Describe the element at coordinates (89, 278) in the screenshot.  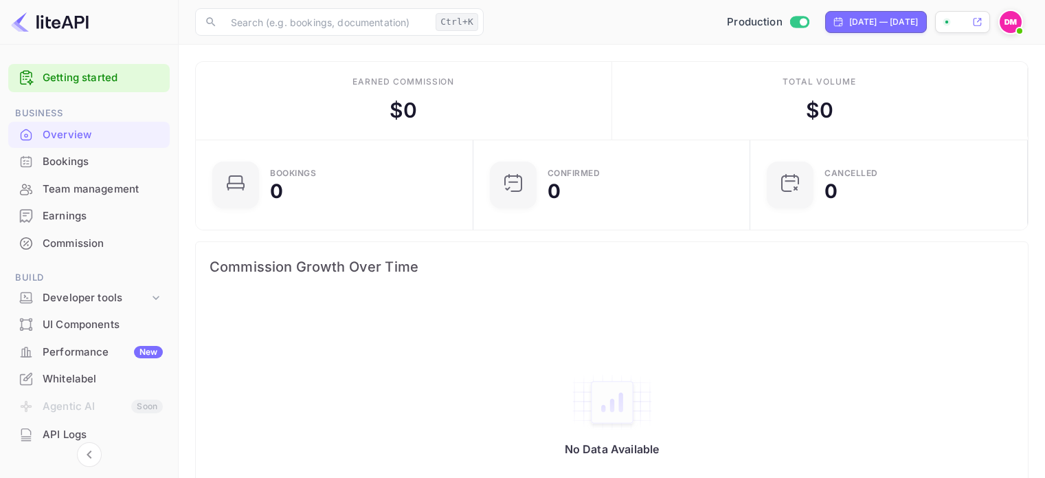
I see `span: Build` at that location.